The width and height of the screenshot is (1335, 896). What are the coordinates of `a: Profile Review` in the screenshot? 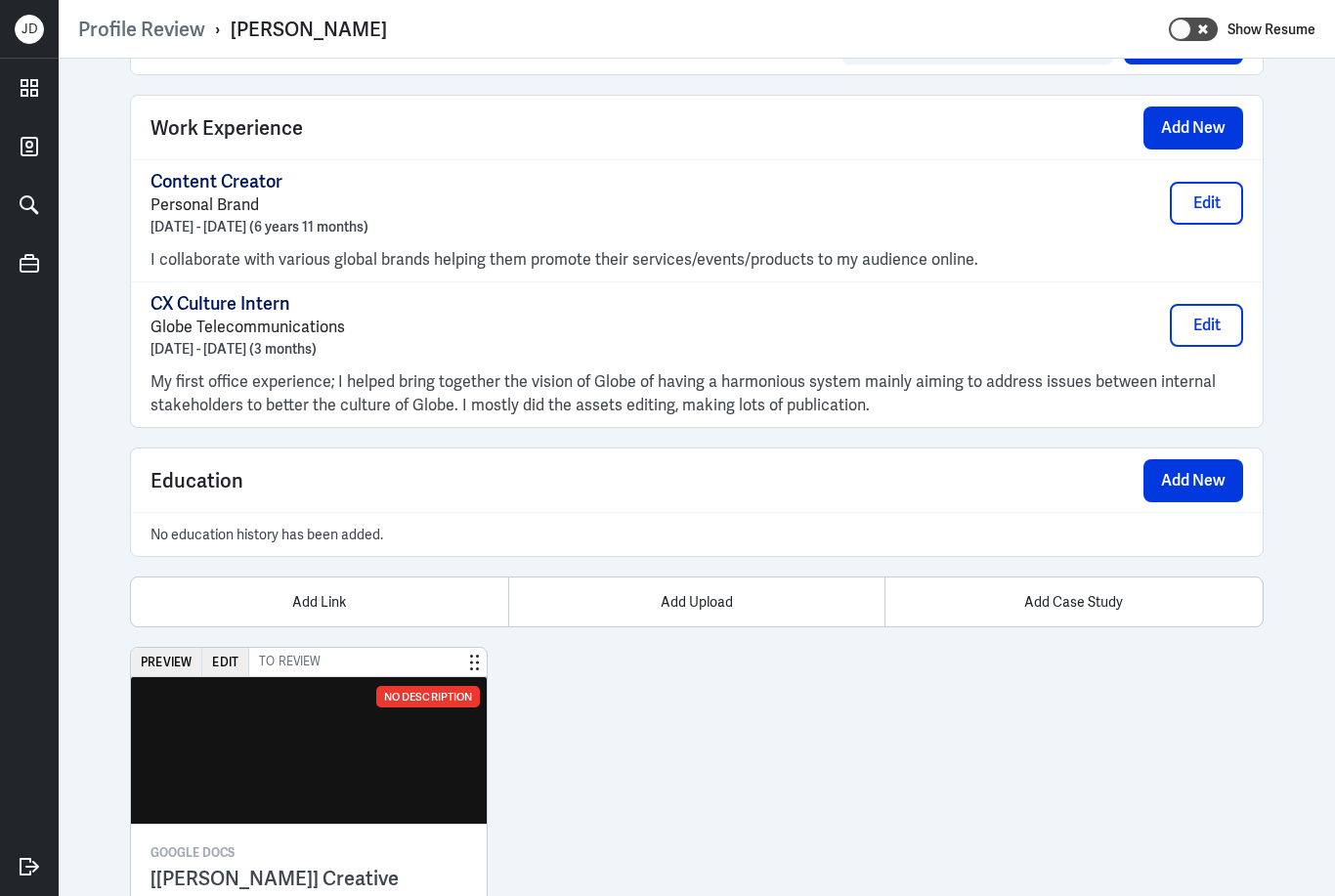 It's located at (142, 30).